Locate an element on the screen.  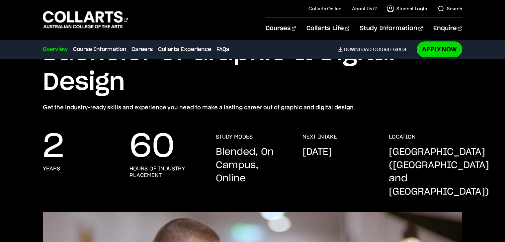
p: Blended, On Campus, Online is located at coordinates (252, 166).